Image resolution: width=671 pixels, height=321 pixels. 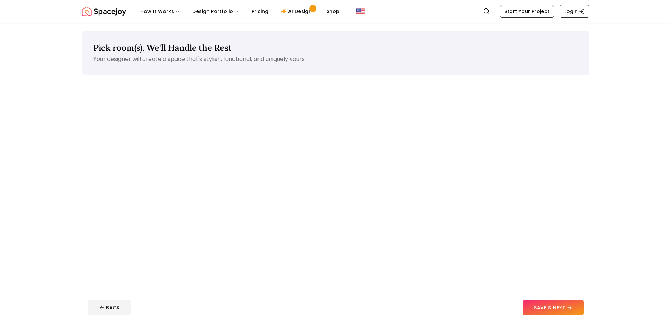 I want to click on a: Start Your Project, so click(x=527, y=11).